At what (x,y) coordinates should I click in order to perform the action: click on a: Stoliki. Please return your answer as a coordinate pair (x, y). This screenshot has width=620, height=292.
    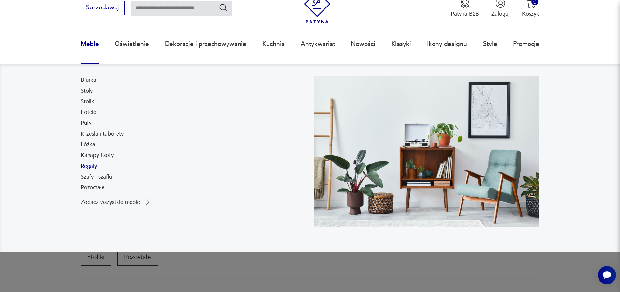
    Looking at the image, I should click on (88, 102).